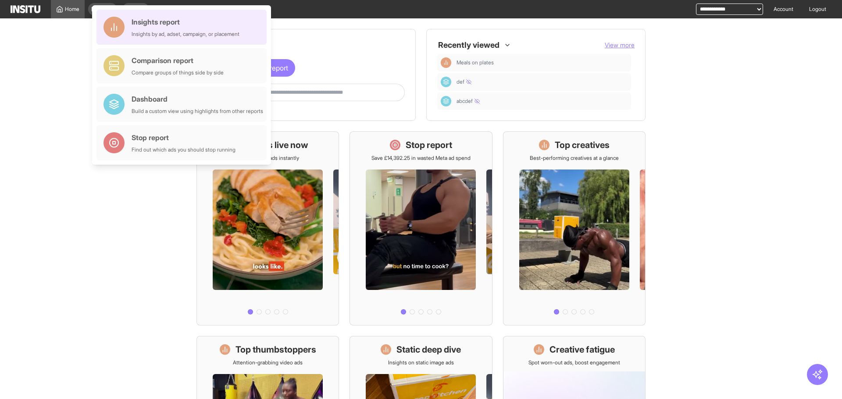 This screenshot has width=842, height=399. I want to click on span: View more, so click(620, 45).